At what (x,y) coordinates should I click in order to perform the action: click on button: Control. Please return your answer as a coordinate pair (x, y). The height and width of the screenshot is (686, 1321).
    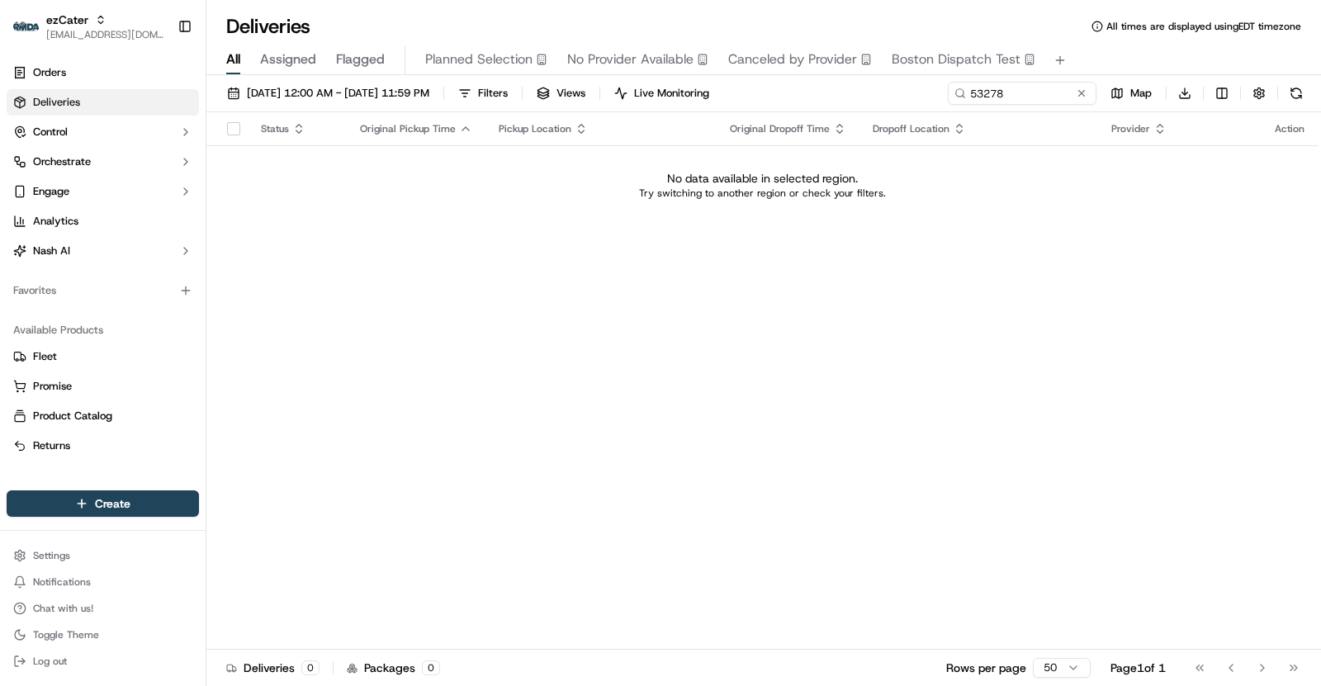
    Looking at the image, I should click on (102, 132).